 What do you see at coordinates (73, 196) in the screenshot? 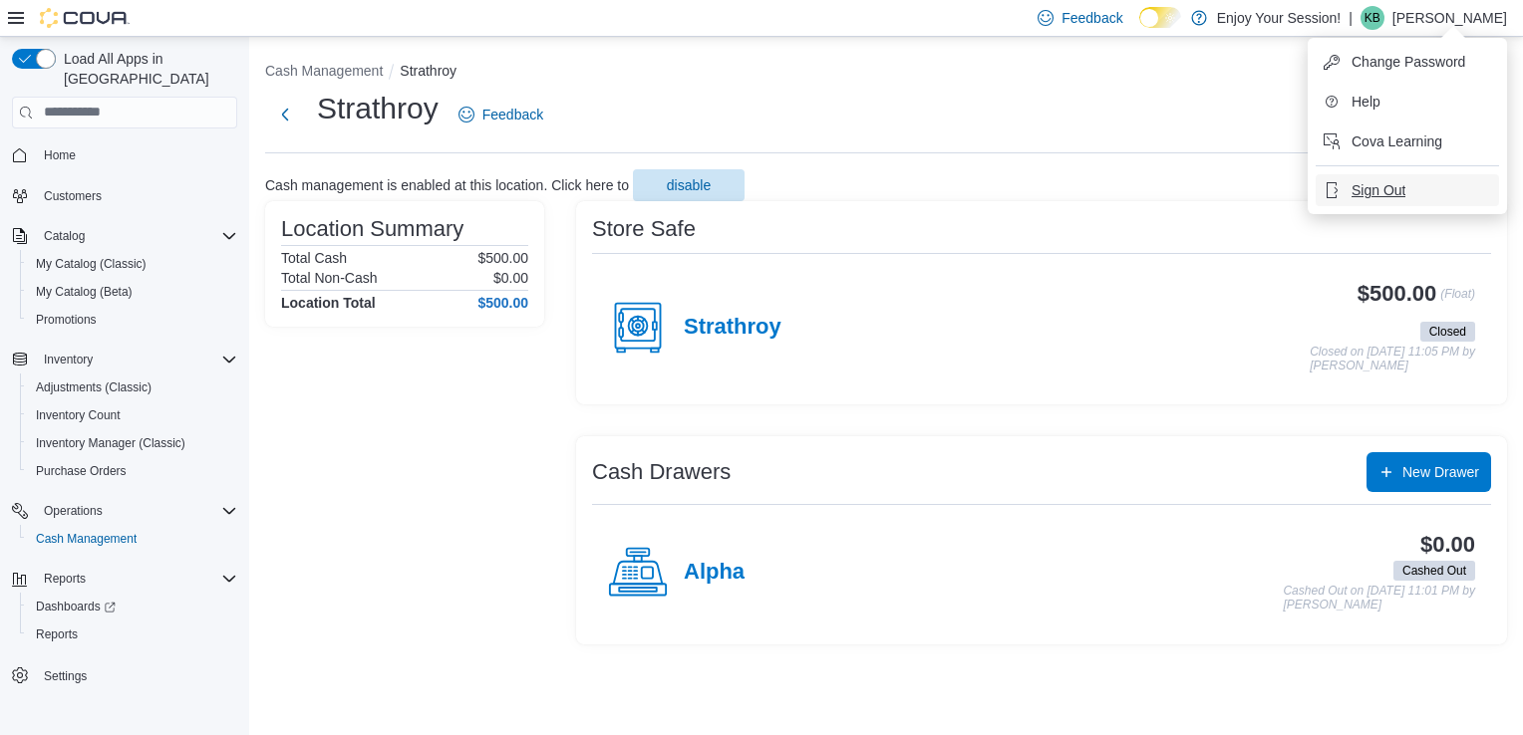
I see `a: Customers` at bounding box center [73, 196].